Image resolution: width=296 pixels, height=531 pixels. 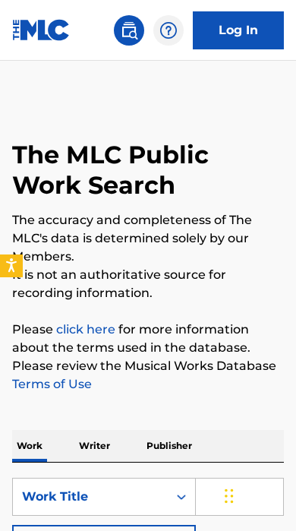 What do you see at coordinates (129, 30) in the screenshot?
I see `a: Public Search` at bounding box center [129, 30].